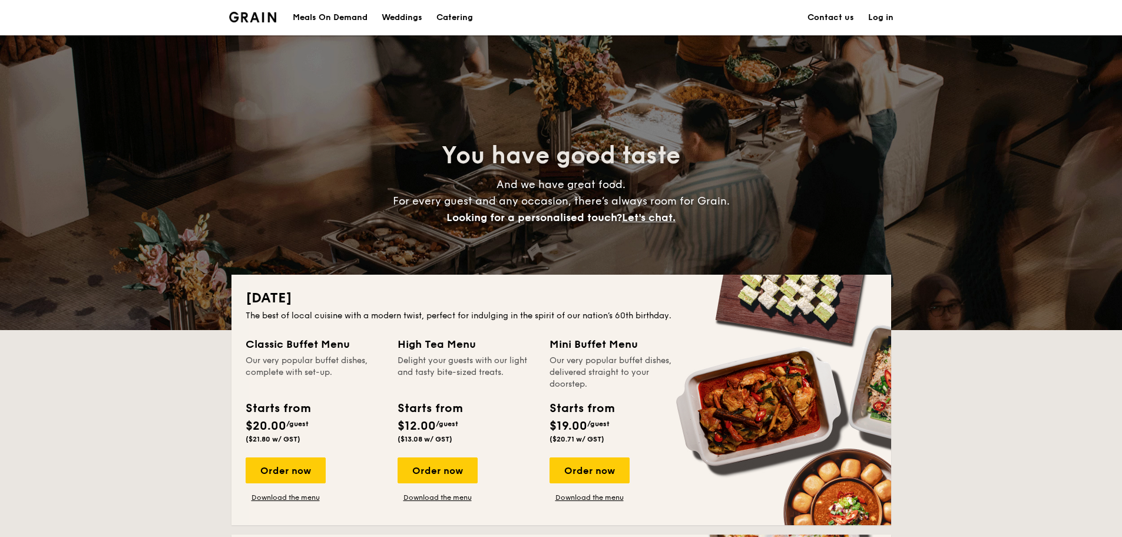 Image resolution: width=1122 pixels, height=537 pixels. I want to click on div: High Tea Menu, so click(467, 344).